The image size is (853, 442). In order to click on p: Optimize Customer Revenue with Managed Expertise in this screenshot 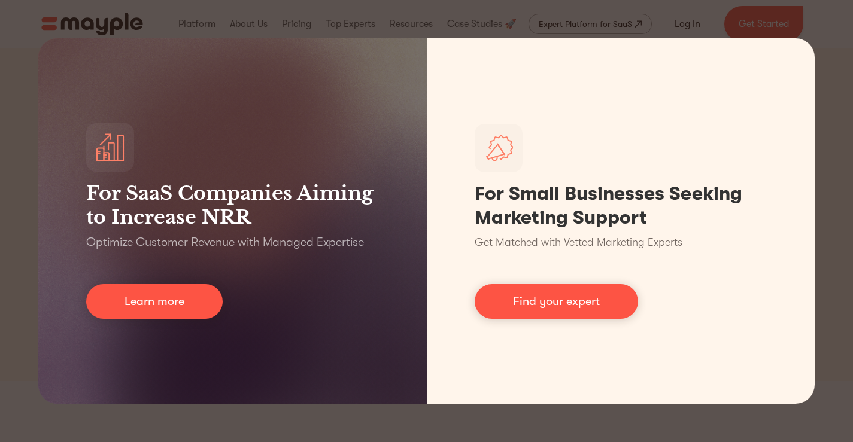, I will do `click(225, 242)`.